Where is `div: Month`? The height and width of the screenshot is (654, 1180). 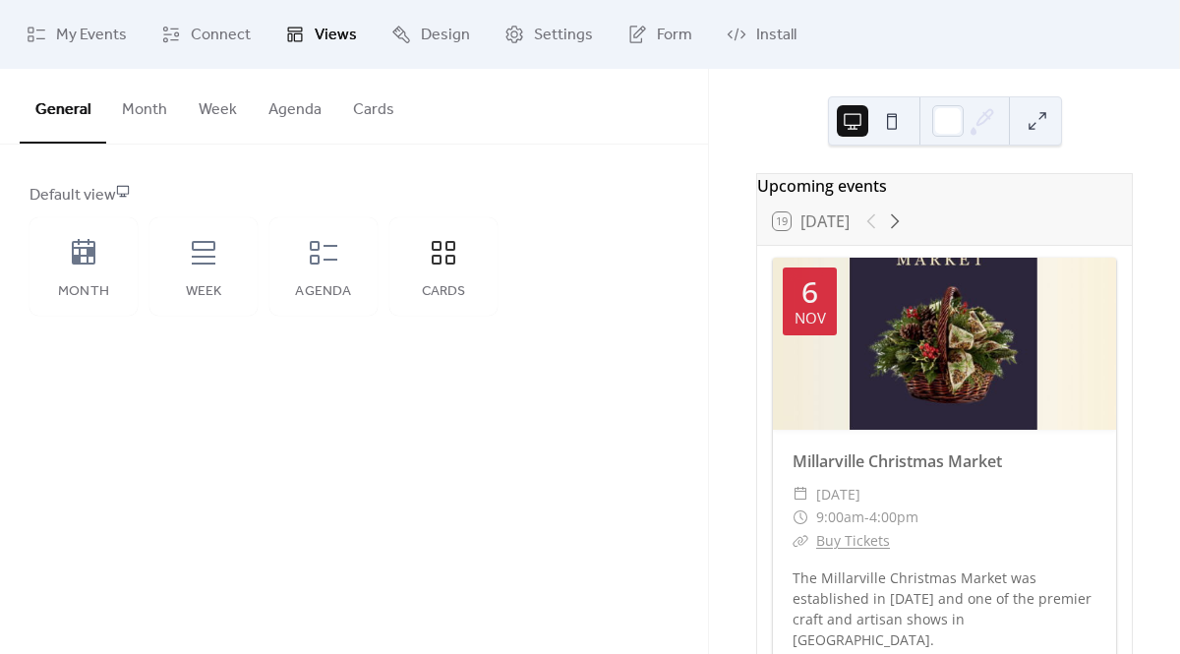 div: Month is located at coordinates (84, 292).